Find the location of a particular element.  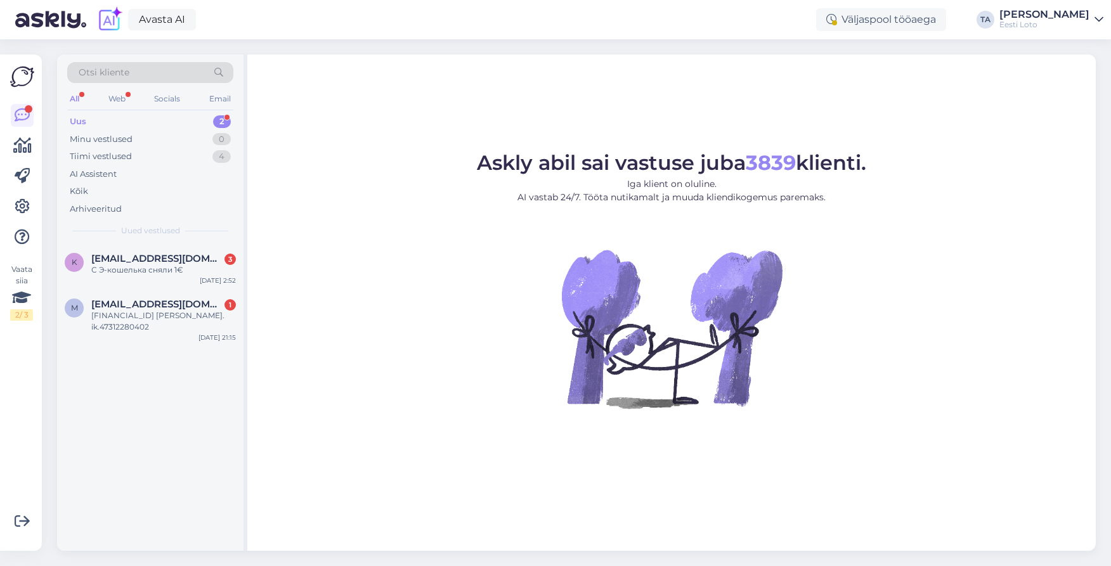

div: С Э-кошелька сняли 1€ is located at coordinates (164, 270).